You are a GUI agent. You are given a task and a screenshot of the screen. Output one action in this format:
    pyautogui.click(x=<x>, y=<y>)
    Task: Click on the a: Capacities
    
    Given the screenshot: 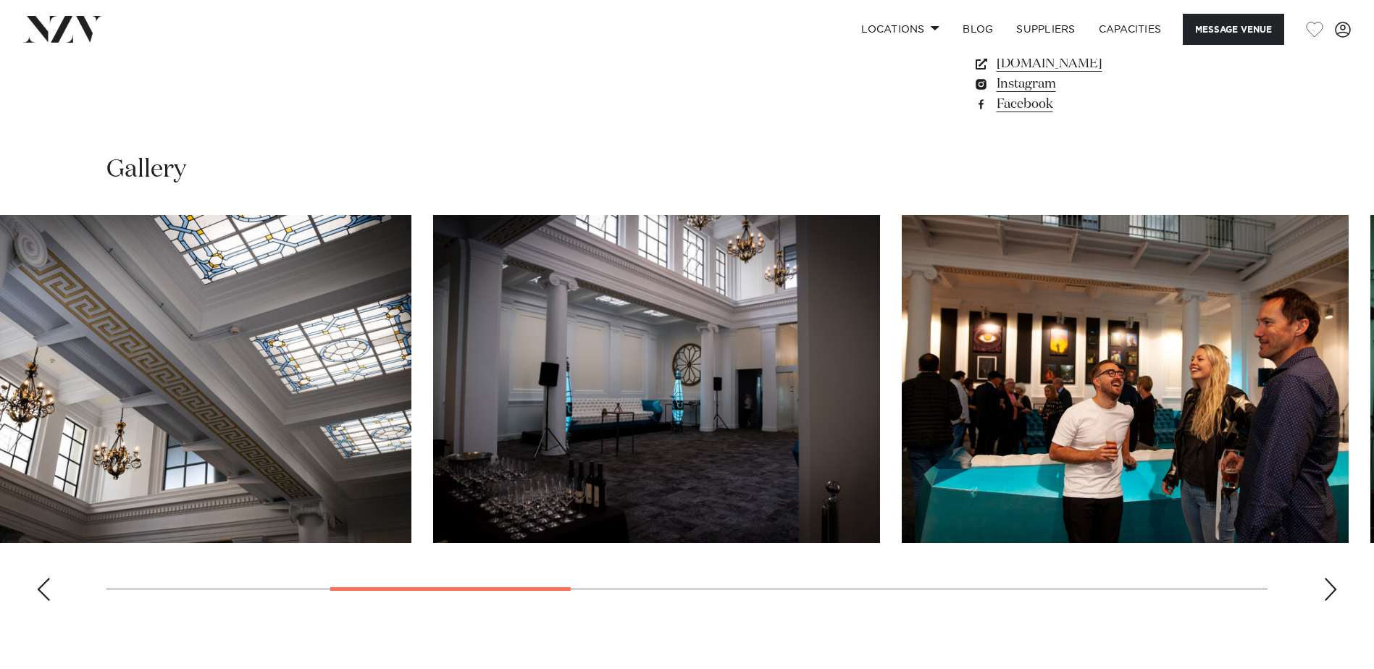 What is the action you would take?
    pyautogui.click(x=1130, y=29)
    